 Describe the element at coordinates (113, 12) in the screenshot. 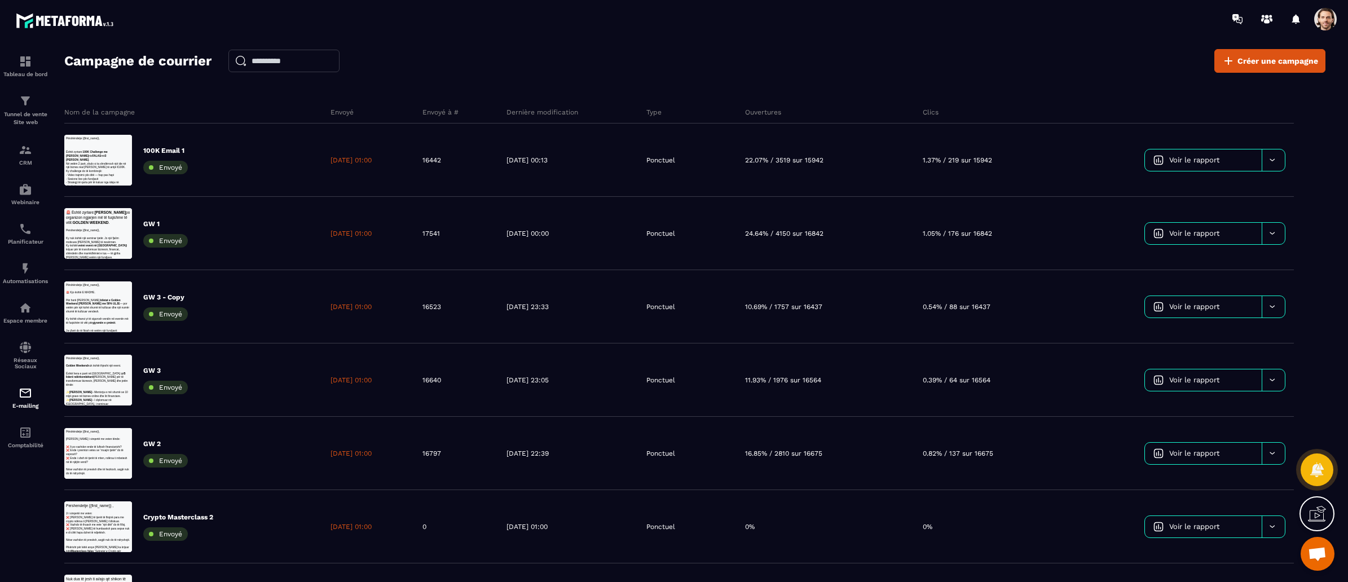

I see `p: Përshëndetje {{first_name}},` at that location.